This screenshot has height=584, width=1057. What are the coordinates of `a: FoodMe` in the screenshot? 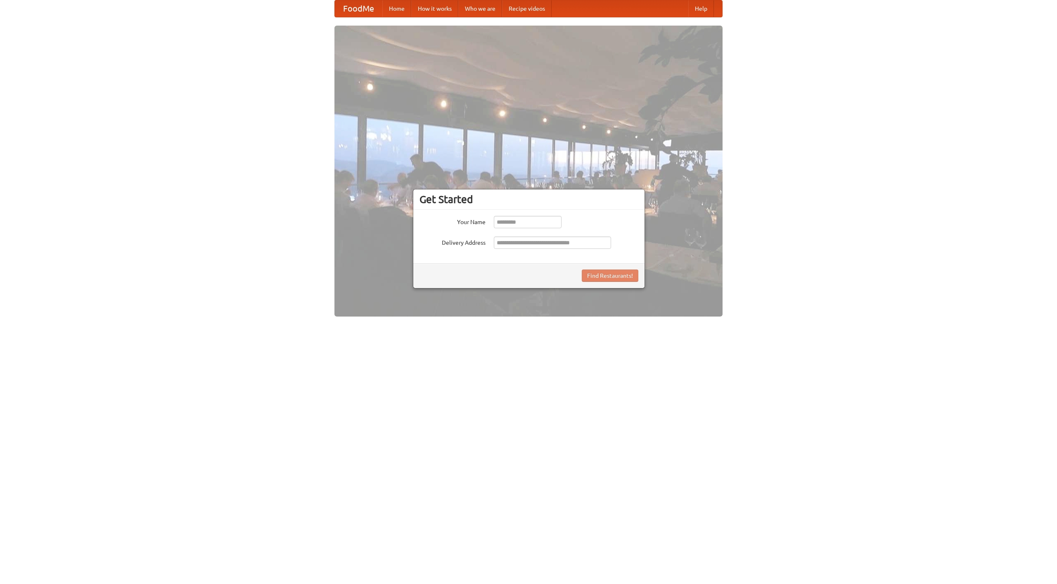 It's located at (358, 9).